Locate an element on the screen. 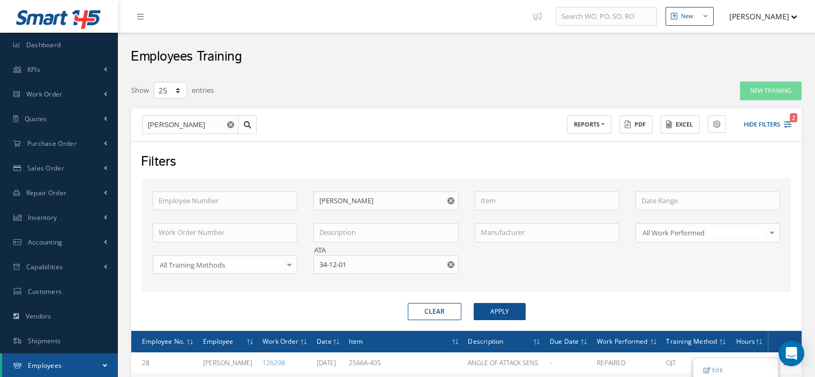 This screenshot has width=815, height=377. span: Capabilities is located at coordinates (44, 266).